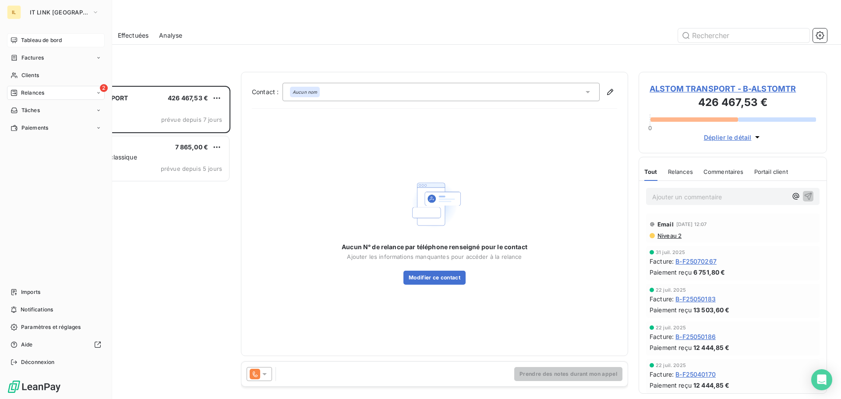 The width and height of the screenshot is (841, 399). Describe the element at coordinates (104, 88) in the screenshot. I see `span: 2` at that location.